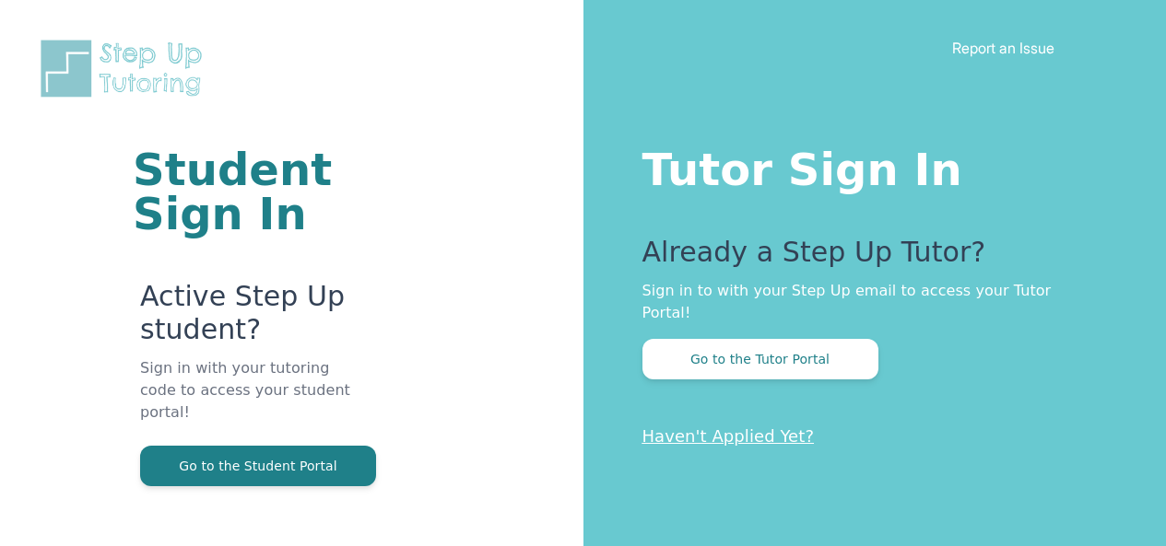 This screenshot has height=546, width=1166. Describe the element at coordinates (760, 359) in the screenshot. I see `button: Go to the Tutor Portal` at that location.